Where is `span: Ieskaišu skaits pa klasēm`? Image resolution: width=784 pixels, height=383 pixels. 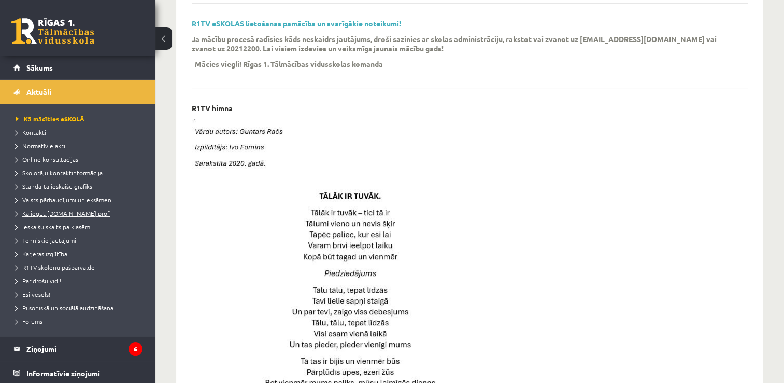 span: Ieskaišu skaits pa klasēm is located at coordinates (53, 227).